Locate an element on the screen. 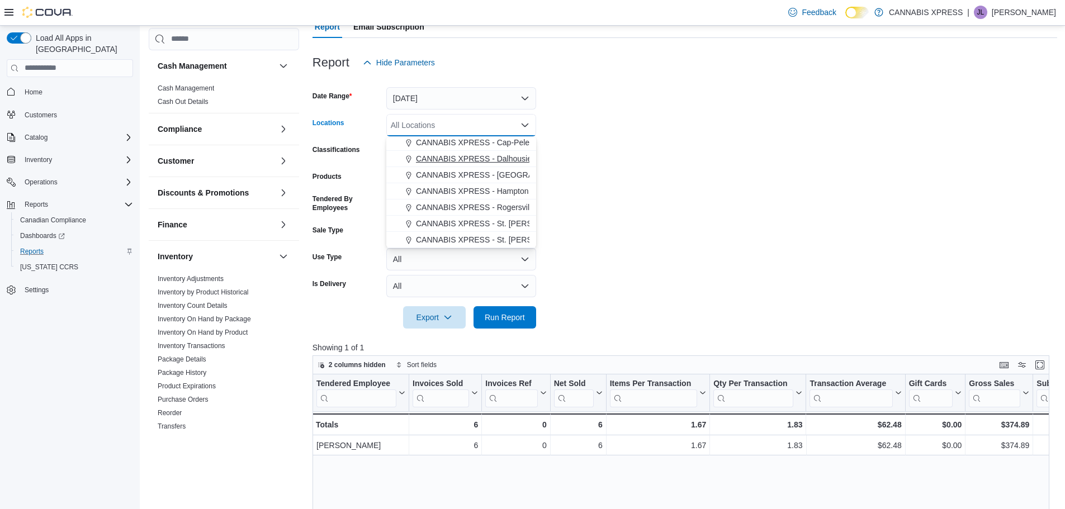 This screenshot has width=1065, height=509. label: Use Type is located at coordinates (327, 257).